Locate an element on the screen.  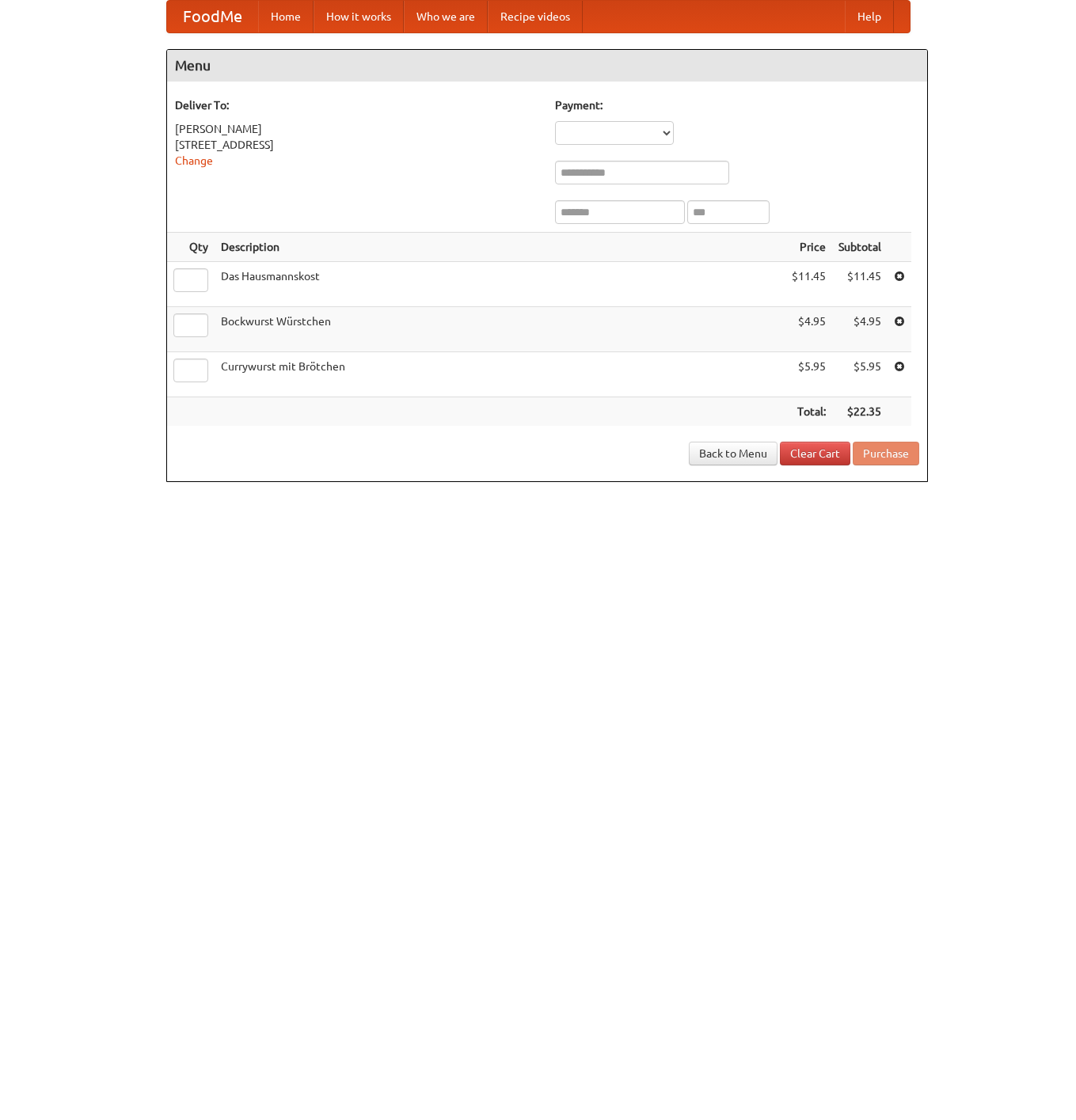
h5: Payment: is located at coordinates (737, 105).